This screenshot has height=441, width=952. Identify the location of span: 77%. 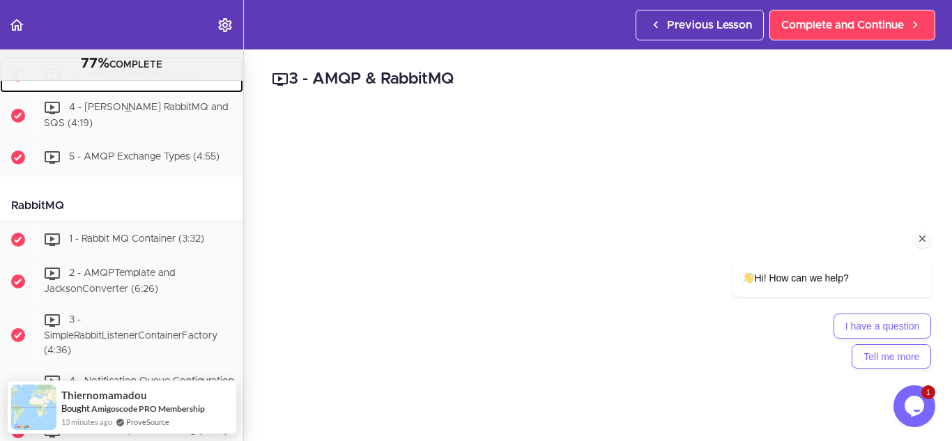
(95, 63).